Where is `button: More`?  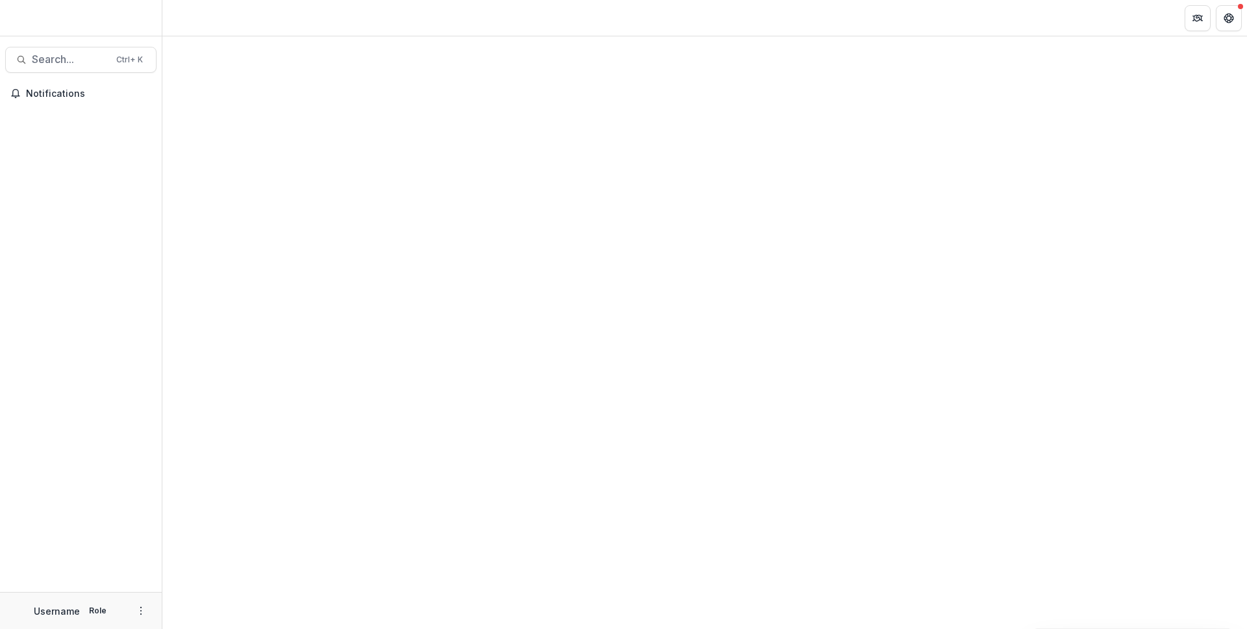
button: More is located at coordinates (141, 611).